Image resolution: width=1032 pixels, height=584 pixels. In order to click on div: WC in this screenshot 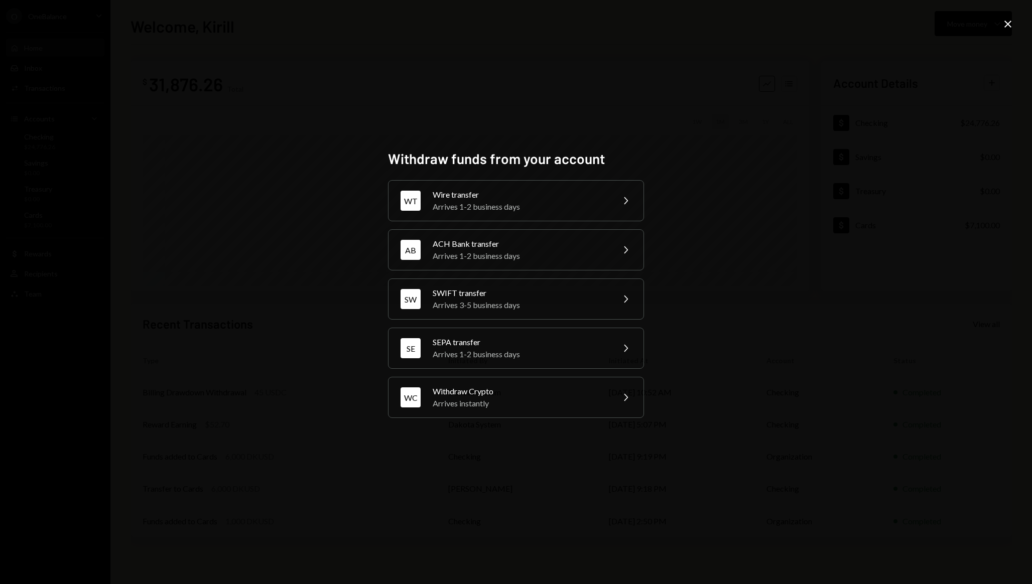, I will do `click(410, 397)`.